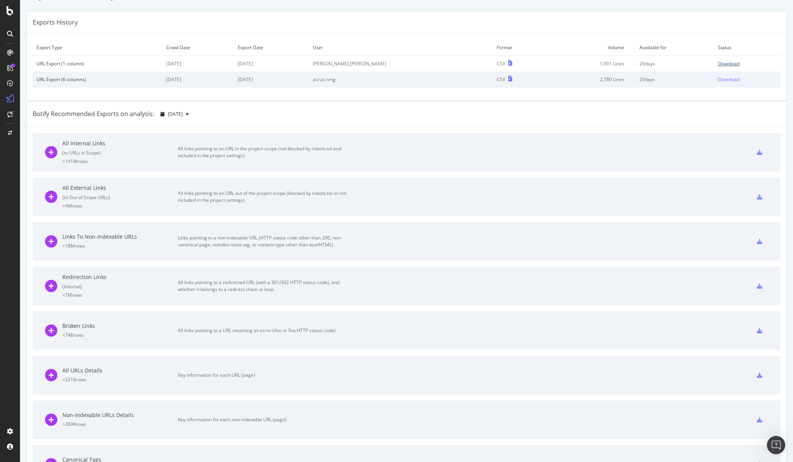 The image size is (793, 462). I want to click on td: Export Type, so click(97, 48).